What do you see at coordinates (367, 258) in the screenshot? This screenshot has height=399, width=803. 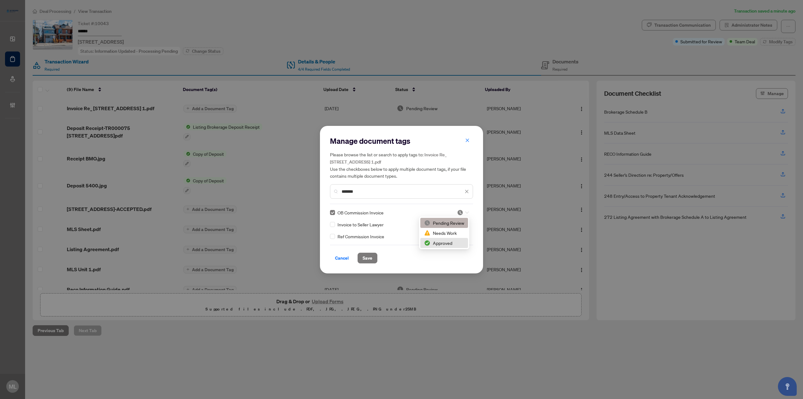 I see `span: Save` at bounding box center [367, 258].